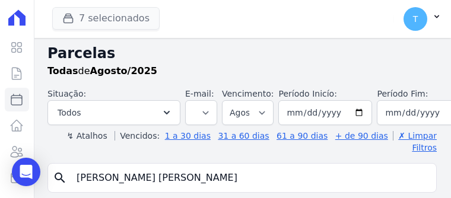 The image size is (451, 198). Describe the element at coordinates (188, 136) in the screenshot. I see `a: 1 a 30 dias` at that location.